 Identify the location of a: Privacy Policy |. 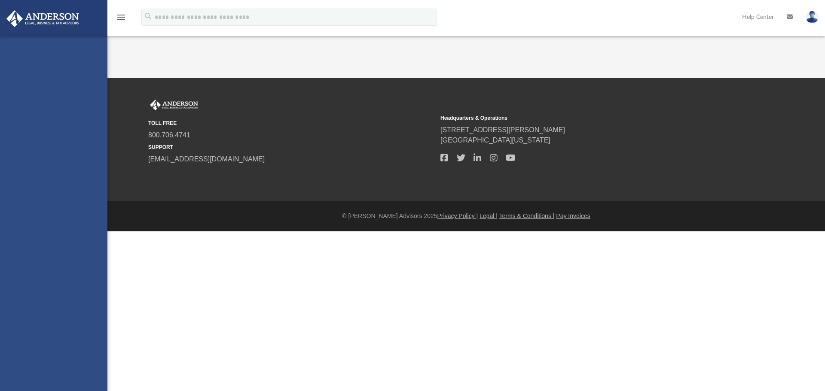
(458, 216).